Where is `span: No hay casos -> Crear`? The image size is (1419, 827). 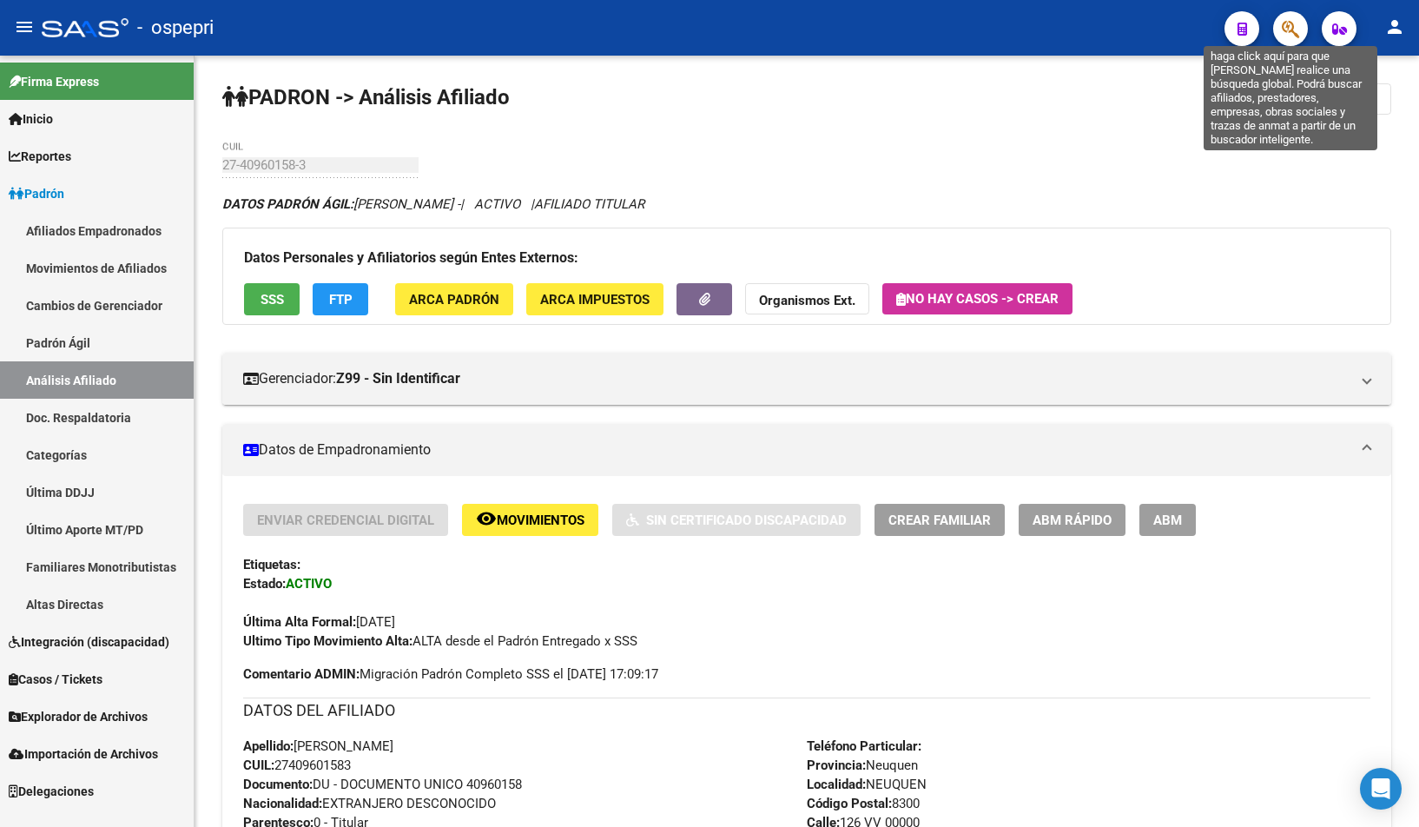
span: No hay casos -> Crear is located at coordinates (977, 299).